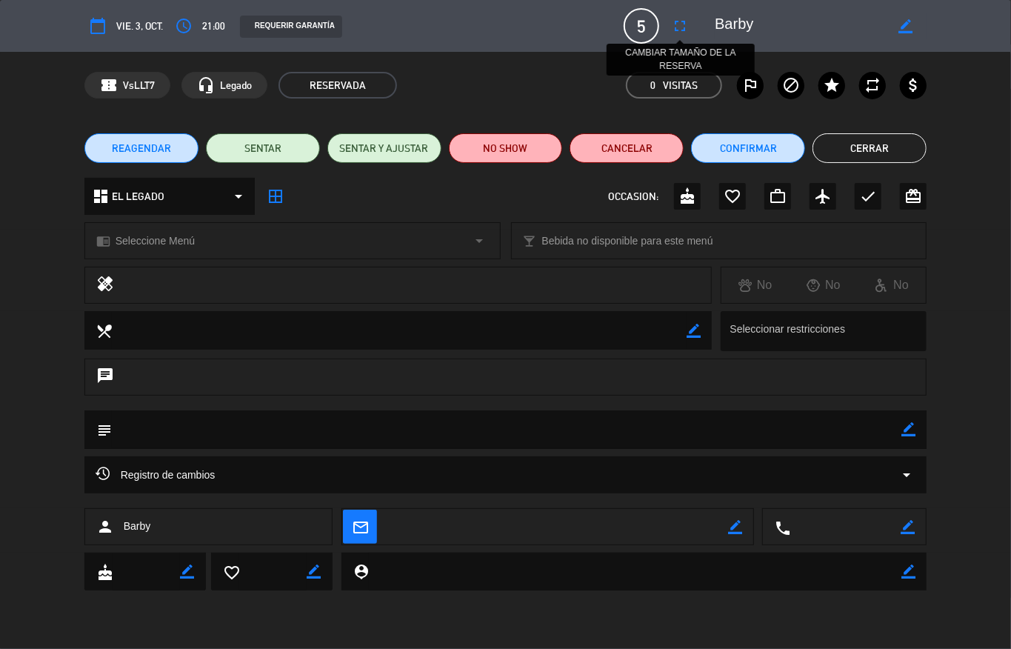 Image resolution: width=1011 pixels, height=649 pixels. Describe the element at coordinates (104, 430) in the screenshot. I see `i: subject` at that location.